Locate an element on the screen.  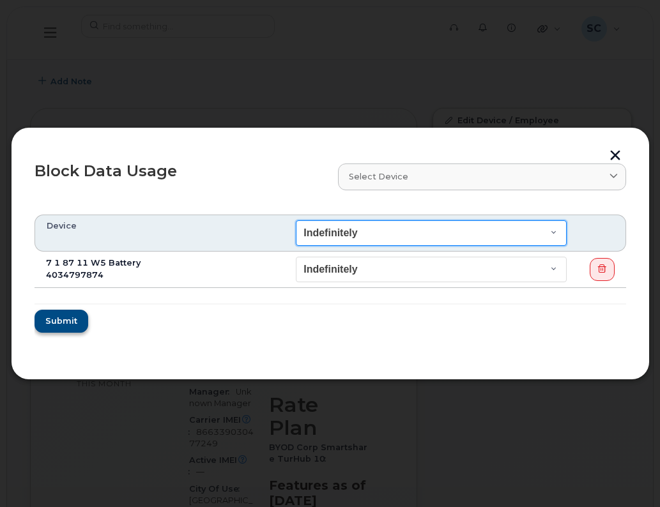
div: Block Data Usage is located at coordinates (178, 176).